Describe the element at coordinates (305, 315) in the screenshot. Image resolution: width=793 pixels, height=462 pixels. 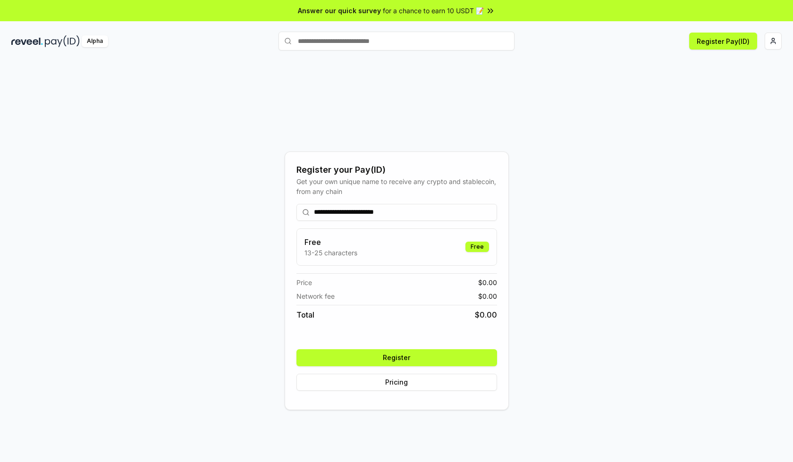
I see `span: Total` at that location.